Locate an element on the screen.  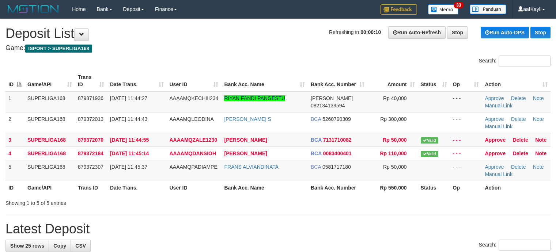
td: 3 is located at coordinates (15, 140).